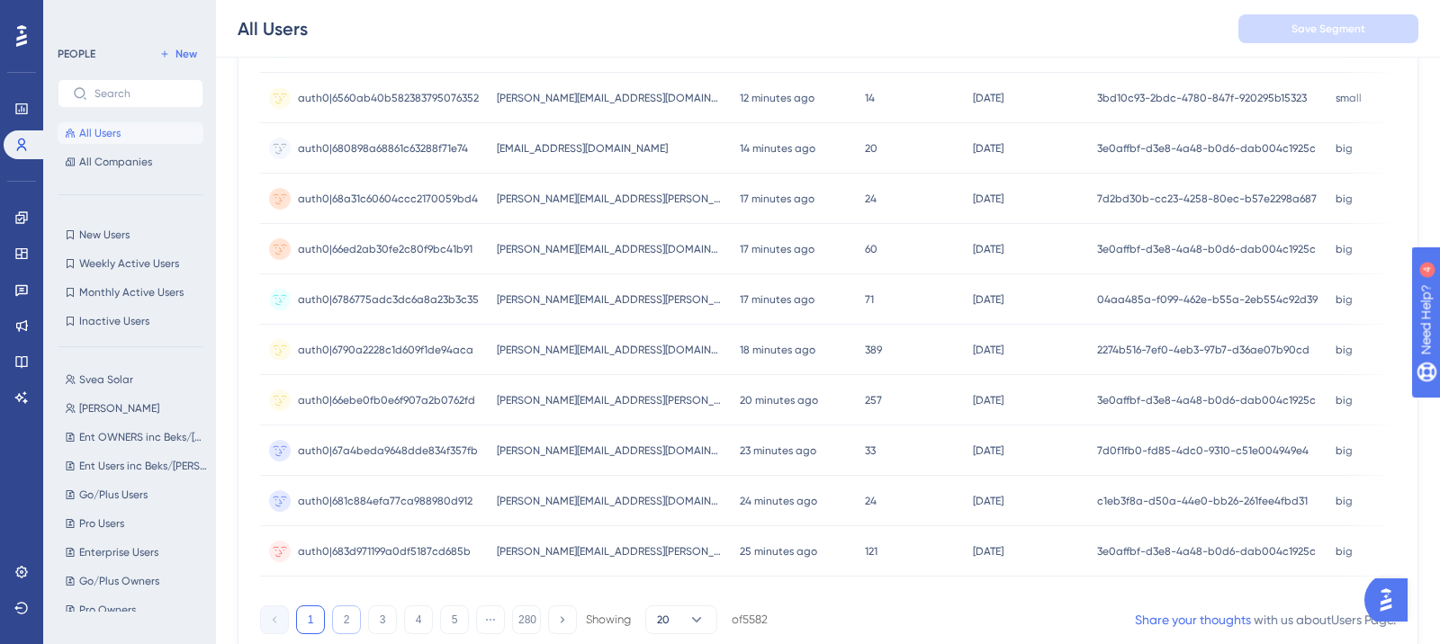 Image resolution: width=1440 pixels, height=644 pixels. What do you see at coordinates (130, 264) in the screenshot?
I see `button: Weekly Active Users` at bounding box center [130, 264].